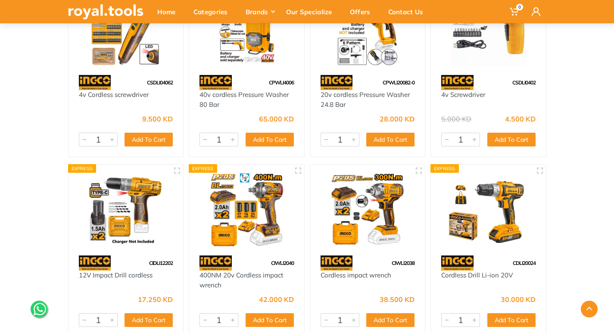  Describe the element at coordinates (161, 263) in the screenshot. I see `span: CIDLI12202` at that location.